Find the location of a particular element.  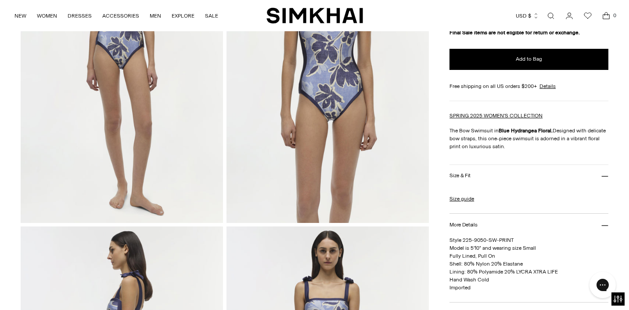

a: Size guide is located at coordinates (462, 199).